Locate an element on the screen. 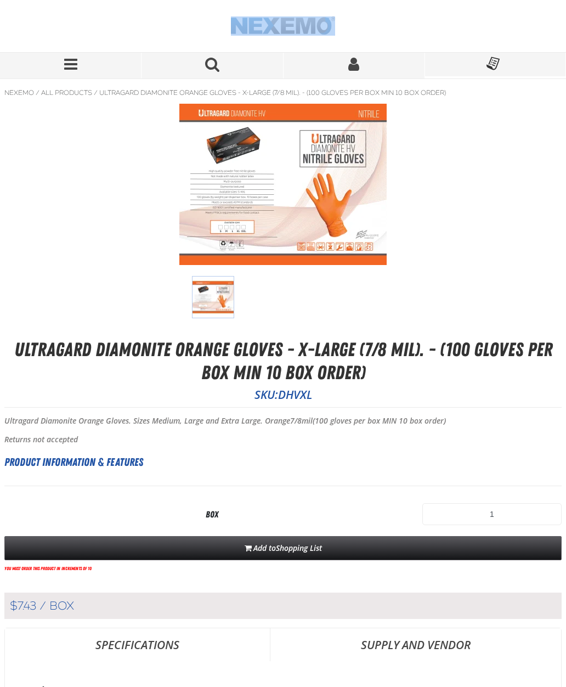  span: DHVXL is located at coordinates (295, 394).